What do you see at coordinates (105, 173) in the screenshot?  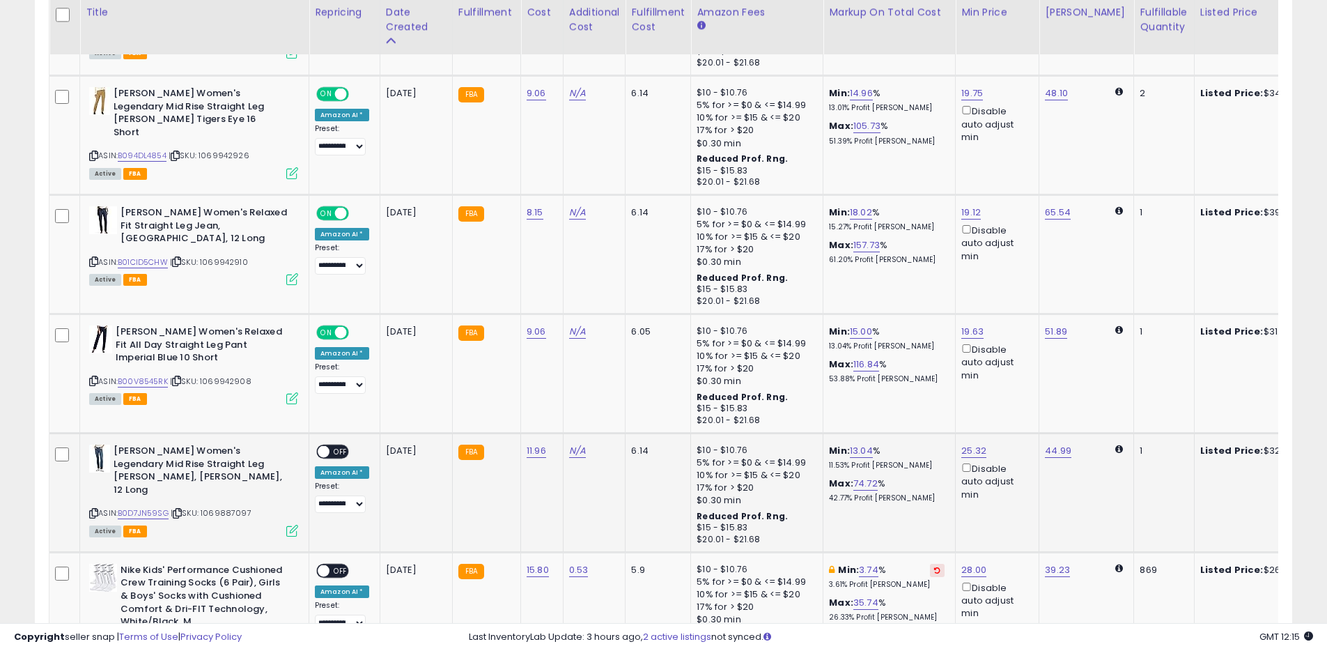 I see `span: All listings currently available for purchase on Amazon` at bounding box center [105, 173].